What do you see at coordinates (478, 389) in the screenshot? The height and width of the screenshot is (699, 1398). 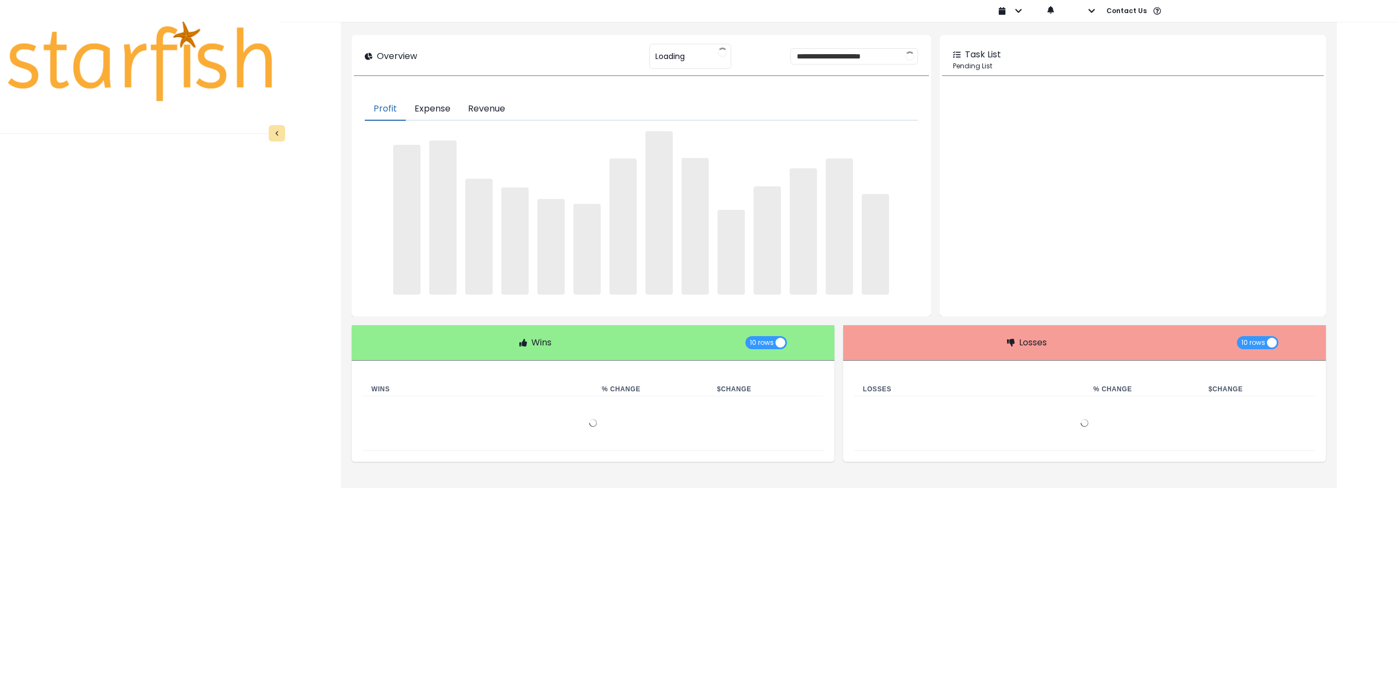 I see `th: Wins` at bounding box center [478, 389].